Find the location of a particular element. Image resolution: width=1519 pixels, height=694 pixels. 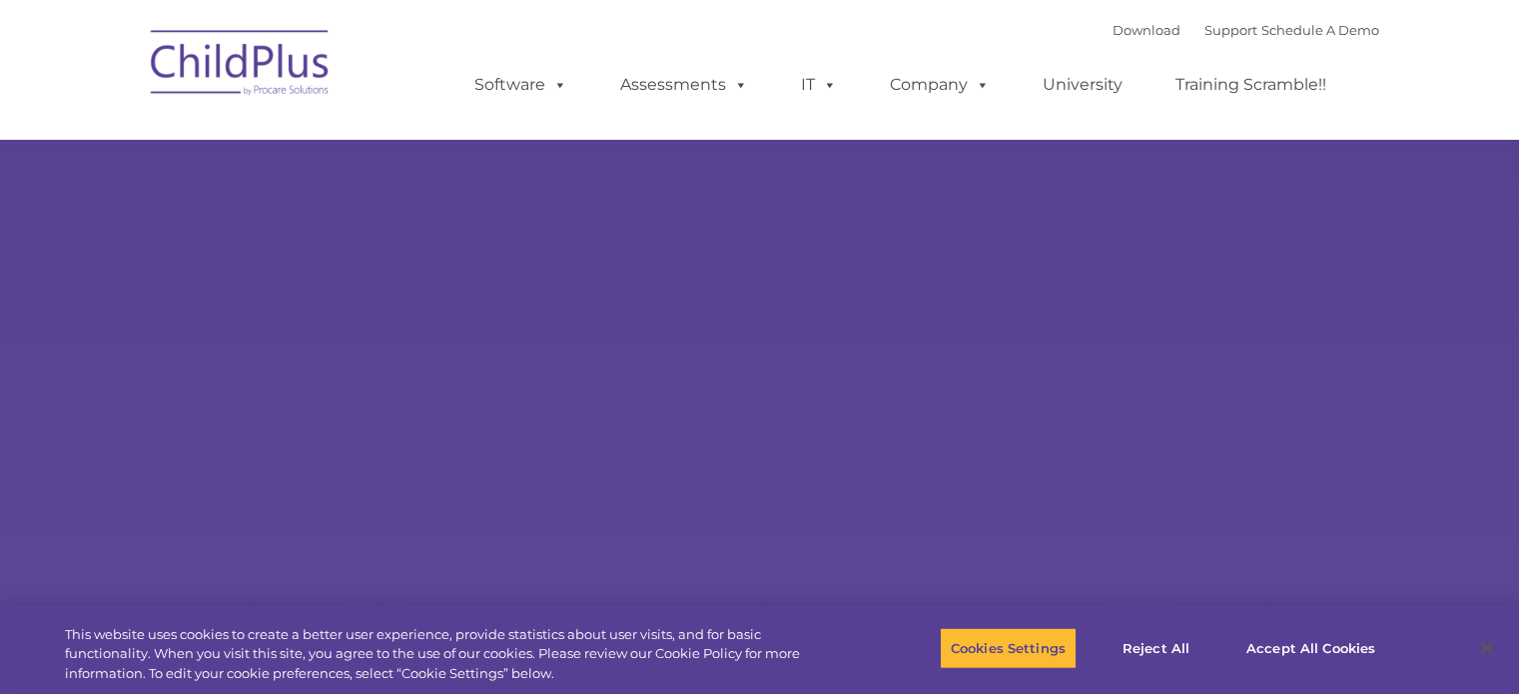

div: This website uses cookies to create a better user experience, provide statistics about user visit... is located at coordinates (450, 654).